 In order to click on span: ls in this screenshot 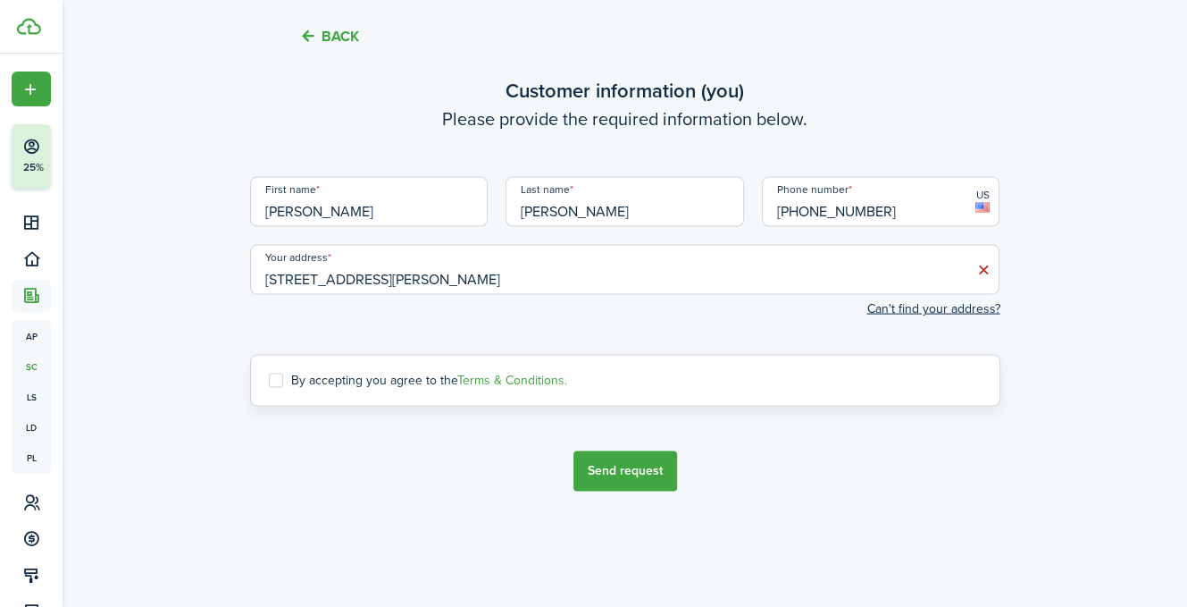, I will do `click(31, 397)`.